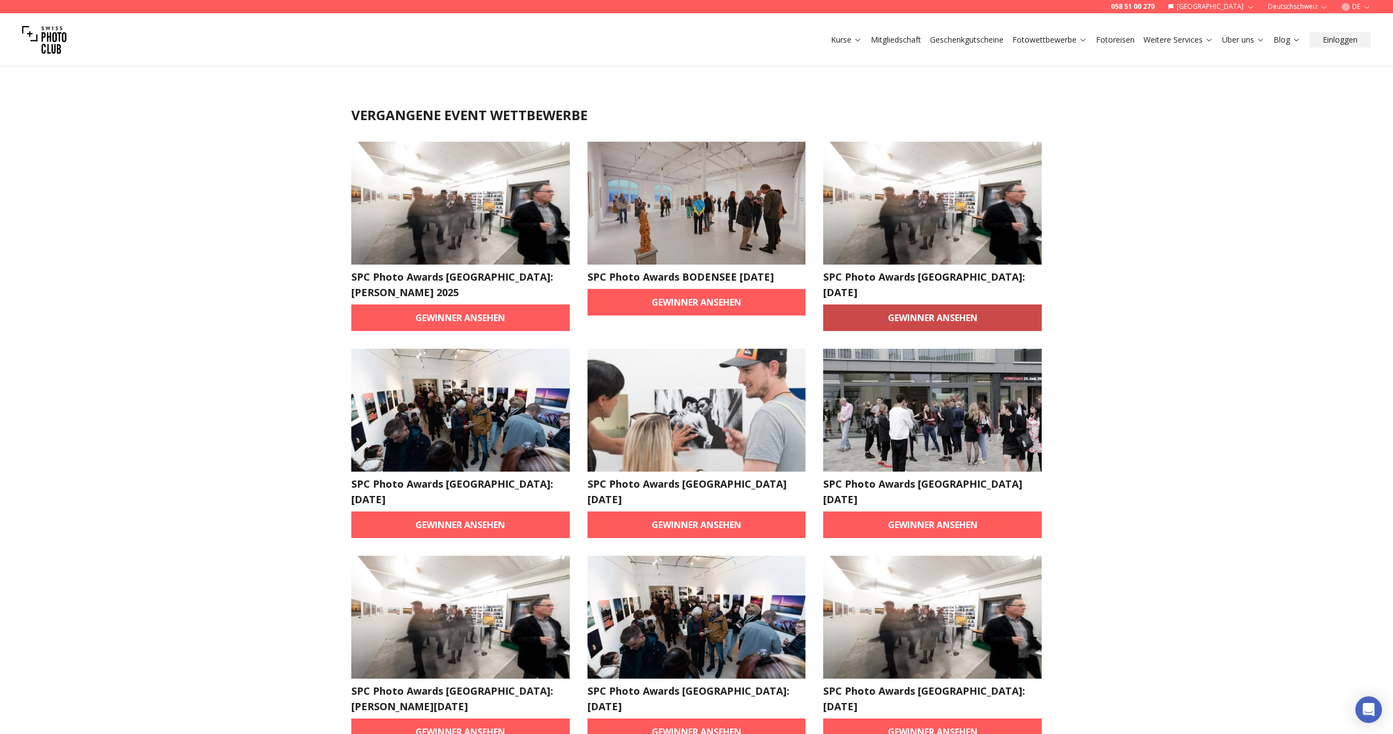 The width and height of the screenshot is (1393, 734). Describe the element at coordinates (697, 410) in the screenshot. I see `img: SPC Photo Awards WIEN Juni 2025` at that location.